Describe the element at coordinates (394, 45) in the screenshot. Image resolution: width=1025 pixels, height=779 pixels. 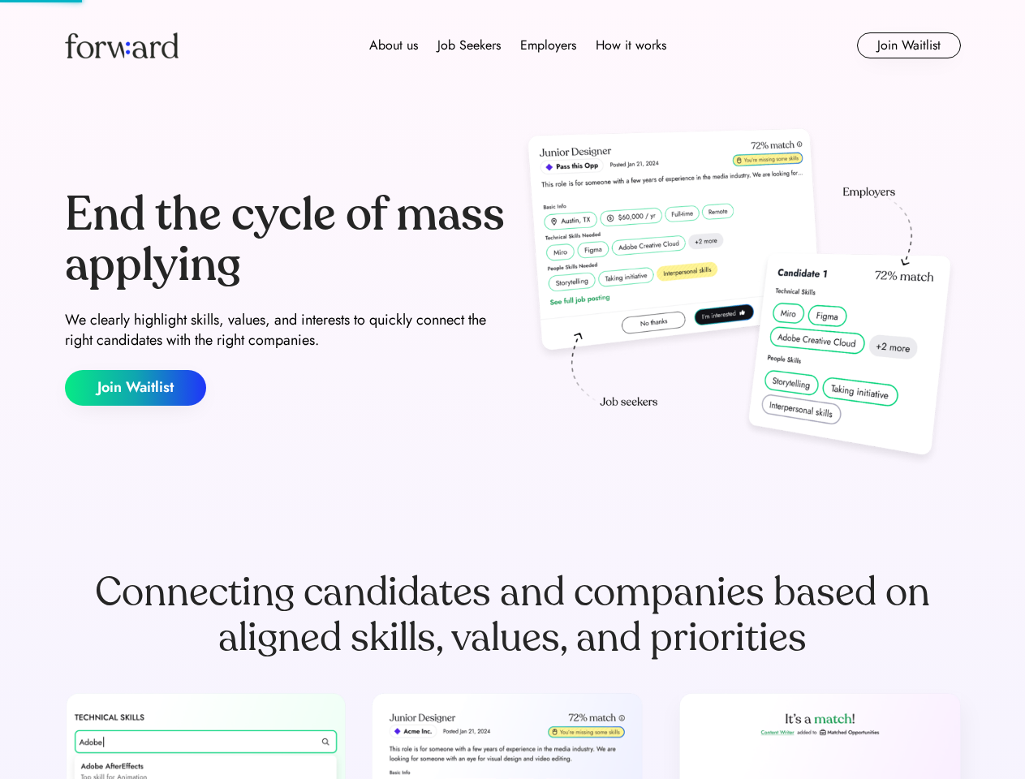
I see `div: About us` at that location.